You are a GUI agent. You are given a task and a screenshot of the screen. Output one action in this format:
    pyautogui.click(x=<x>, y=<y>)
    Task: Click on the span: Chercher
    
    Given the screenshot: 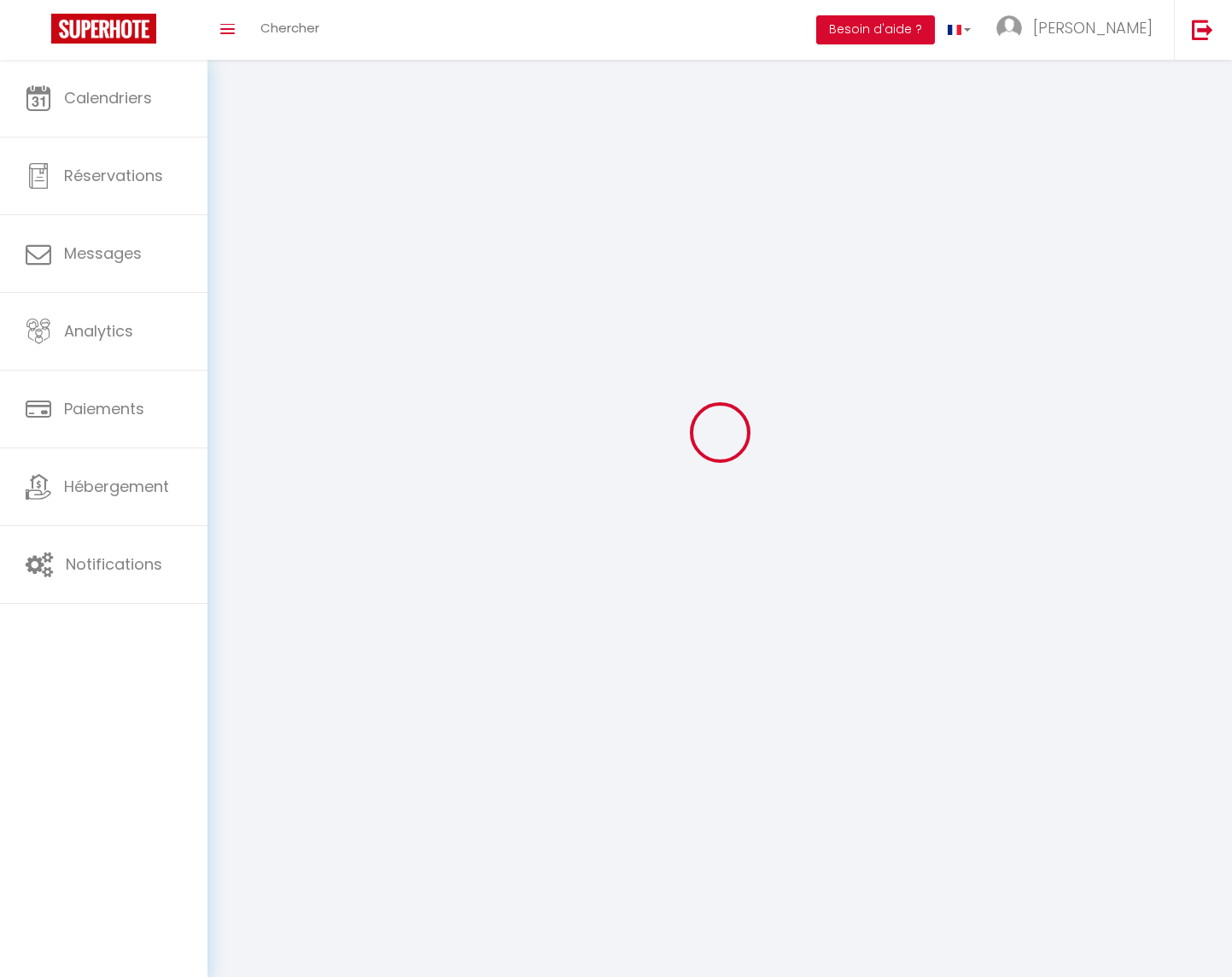 What is the action you would take?
    pyautogui.click(x=289, y=28)
    